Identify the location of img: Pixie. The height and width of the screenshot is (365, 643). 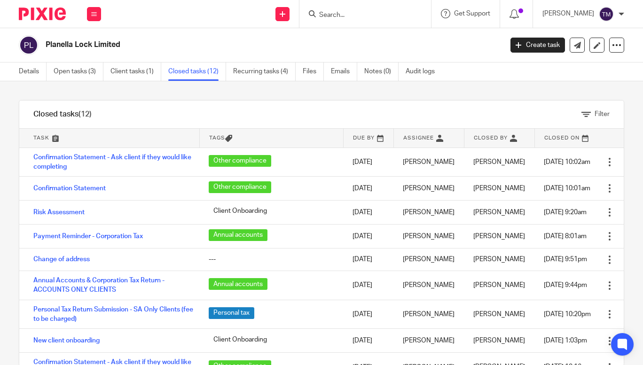
(42, 14).